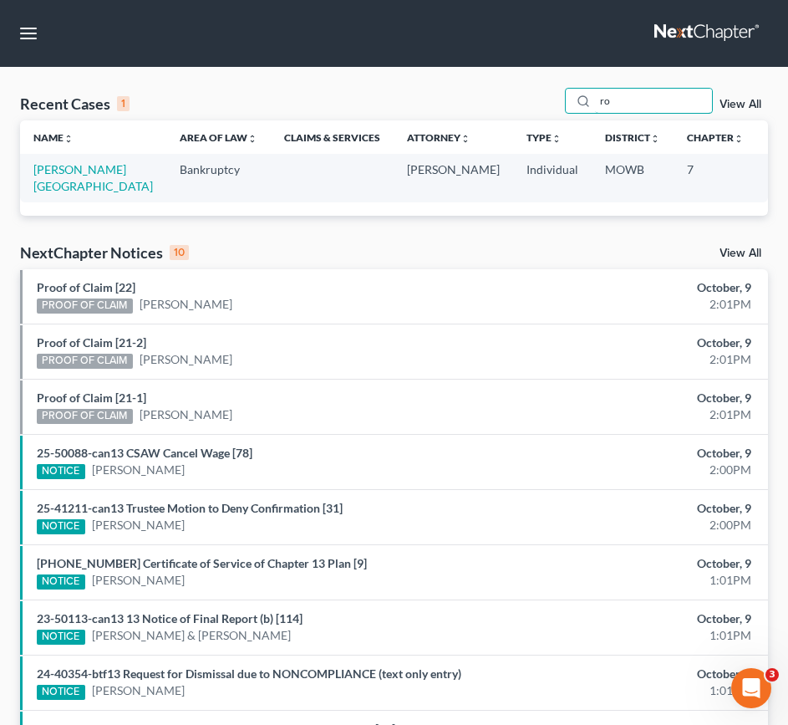 Image resolution: width=788 pixels, height=725 pixels. Describe the element at coordinates (123, 104) in the screenshot. I see `div: 1` at that location.